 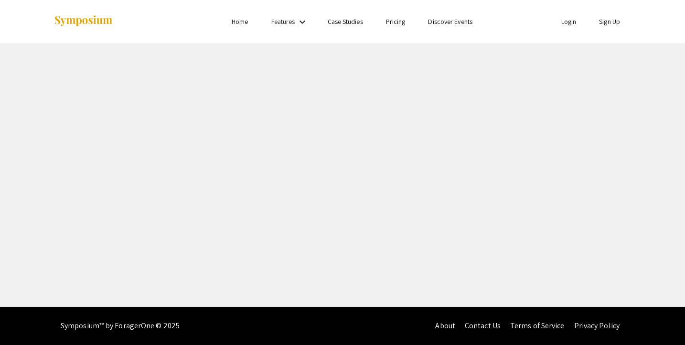 I want to click on a: Discover Events, so click(x=450, y=22).